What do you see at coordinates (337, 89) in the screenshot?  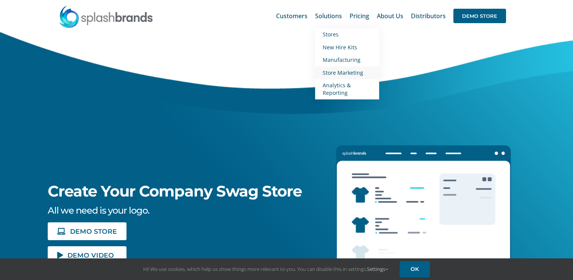 I see `span: Analytics & Reporting` at bounding box center [337, 89].